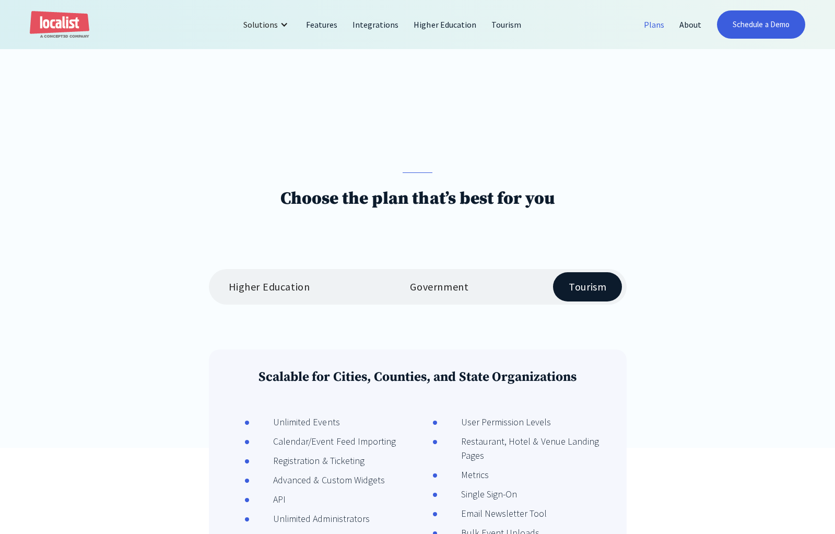 This screenshot has width=835, height=534. I want to click on a: Plans, so click(655, 25).